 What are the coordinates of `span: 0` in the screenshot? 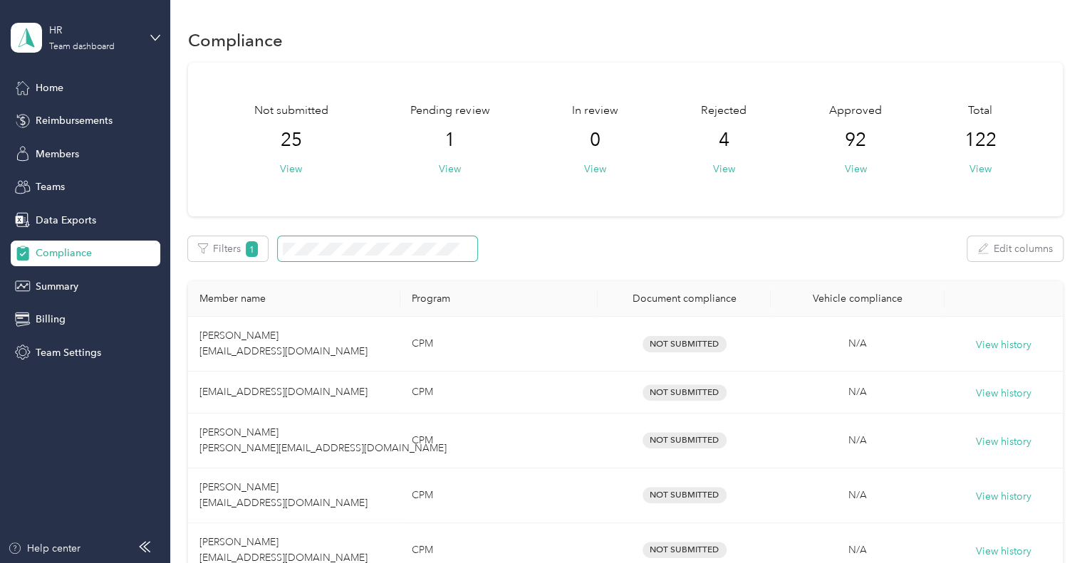 It's located at (595, 140).